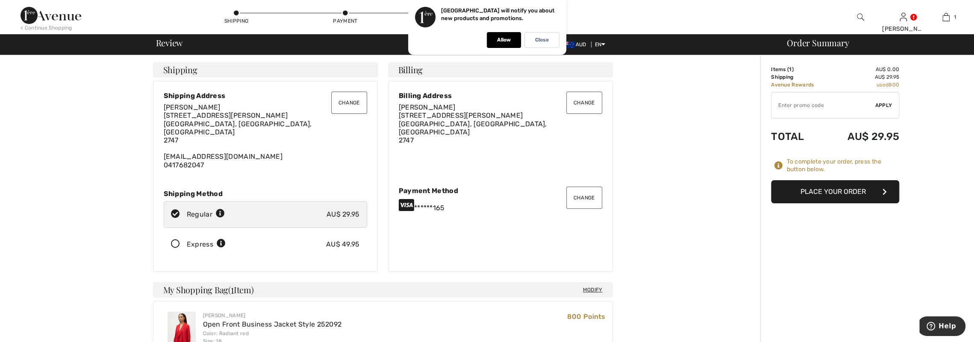 This screenshot has height=342, width=974. Describe the element at coordinates (206, 214) in the screenshot. I see `div: Regular` at that location.